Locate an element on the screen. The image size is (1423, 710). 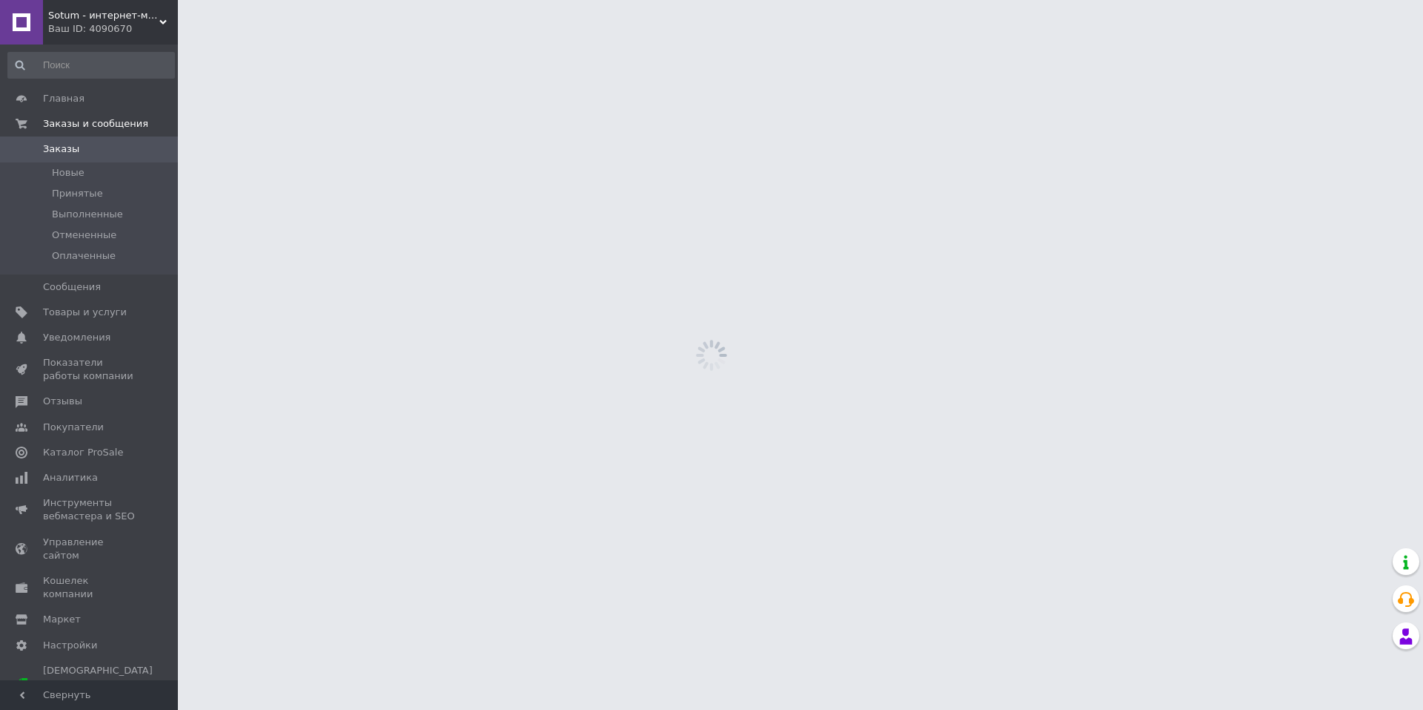
span: Главная is located at coordinates (64, 99).